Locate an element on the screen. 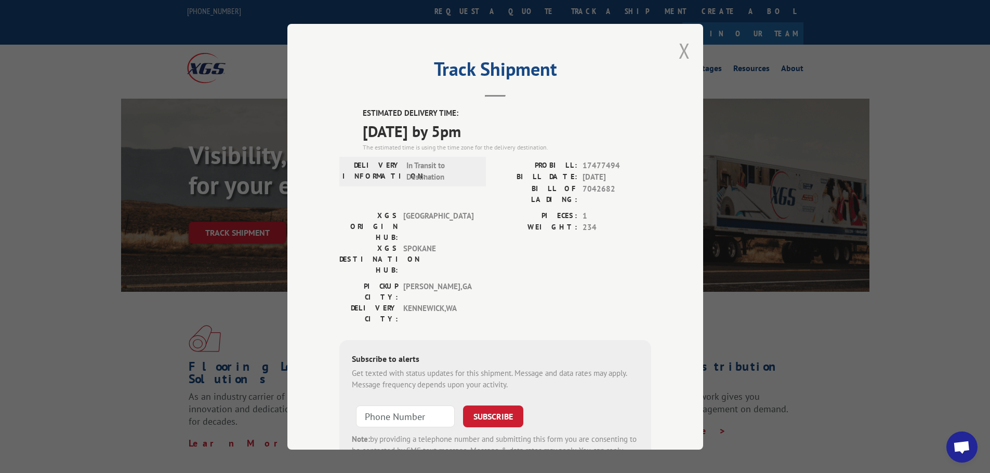  label: ESTIMATED DELIVERY TIME: is located at coordinates (507, 113).